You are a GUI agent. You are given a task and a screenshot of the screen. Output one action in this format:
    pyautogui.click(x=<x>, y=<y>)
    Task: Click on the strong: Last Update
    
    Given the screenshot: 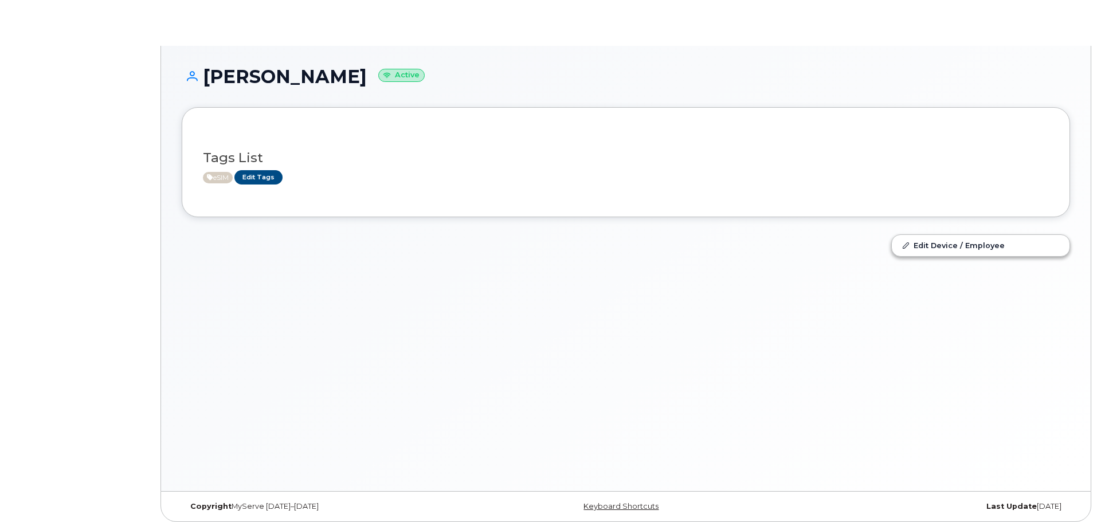 What is the action you would take?
    pyautogui.click(x=1012, y=506)
    